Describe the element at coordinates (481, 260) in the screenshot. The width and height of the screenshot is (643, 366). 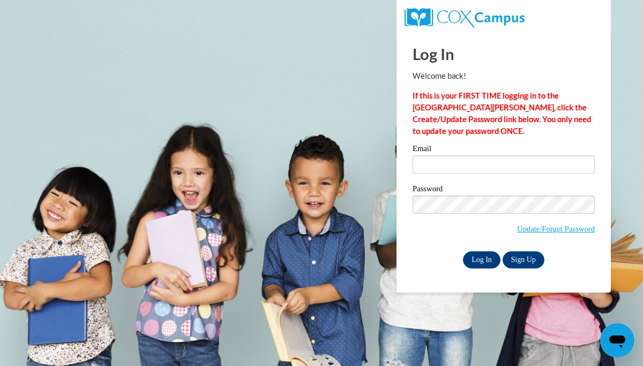
I see `input: Log In` at that location.